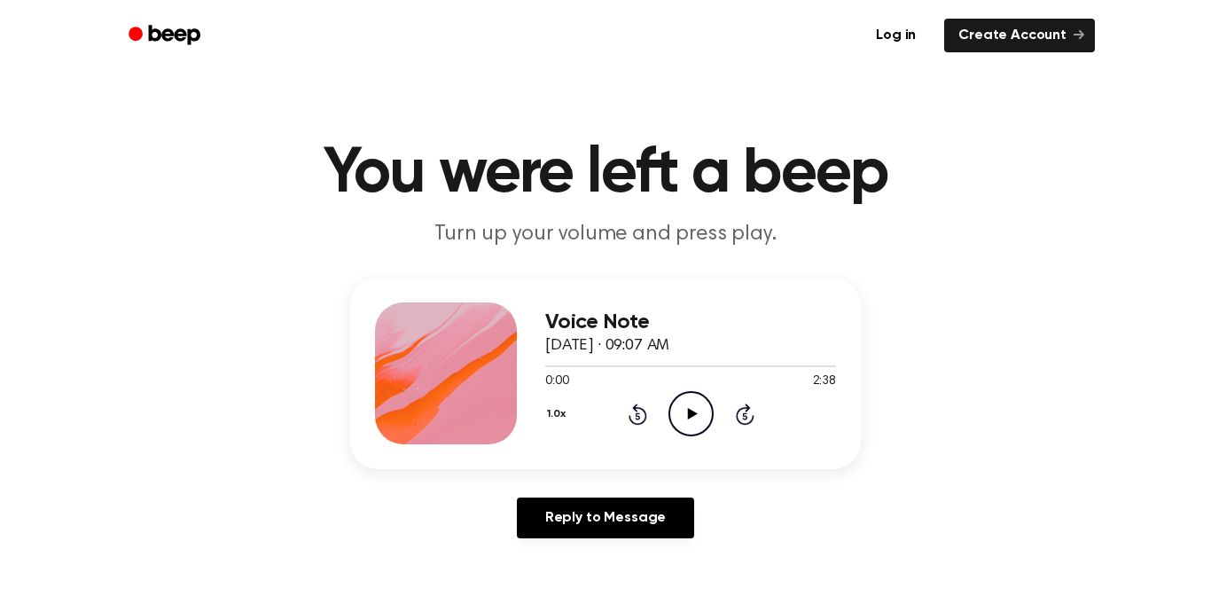 This screenshot has width=1211, height=604. I want to click on h3: Voice Note, so click(691, 322).